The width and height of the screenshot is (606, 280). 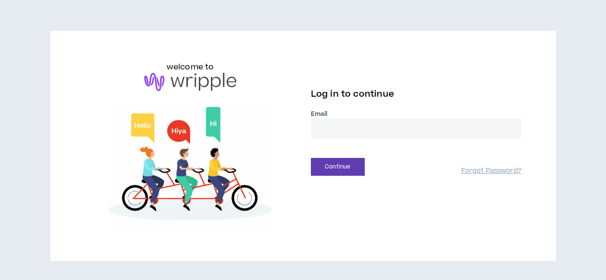 What do you see at coordinates (491, 171) in the screenshot?
I see `a: Forgot Password?` at bounding box center [491, 171].